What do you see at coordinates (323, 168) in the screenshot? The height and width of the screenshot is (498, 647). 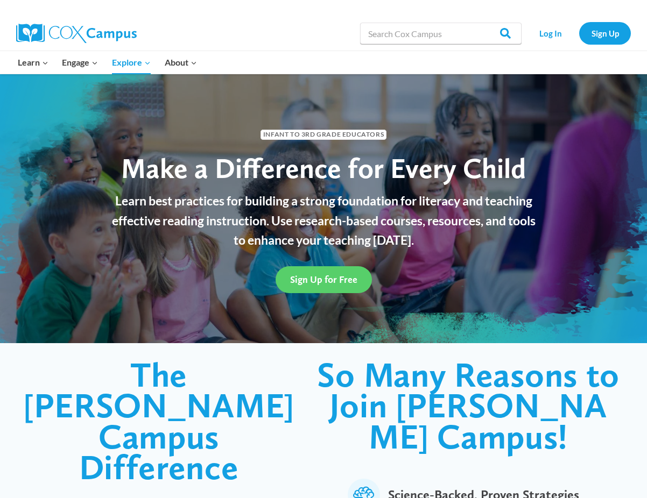 I see `span: Make a Difference for Every Child` at bounding box center [323, 168].